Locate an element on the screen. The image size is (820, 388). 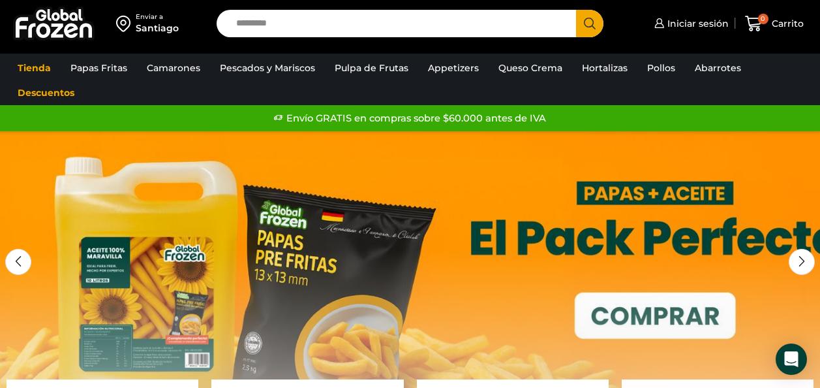
a: Hortalizas is located at coordinates (605, 68).